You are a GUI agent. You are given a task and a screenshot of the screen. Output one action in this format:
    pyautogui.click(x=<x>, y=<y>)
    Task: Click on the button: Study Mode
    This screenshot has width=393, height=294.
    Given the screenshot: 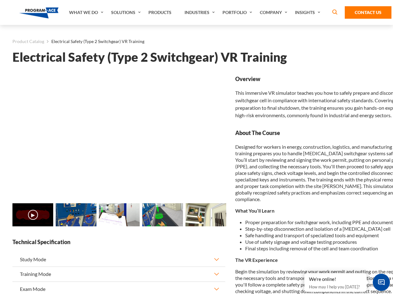 What is the action you would take?
    pyautogui.click(x=119, y=259)
    